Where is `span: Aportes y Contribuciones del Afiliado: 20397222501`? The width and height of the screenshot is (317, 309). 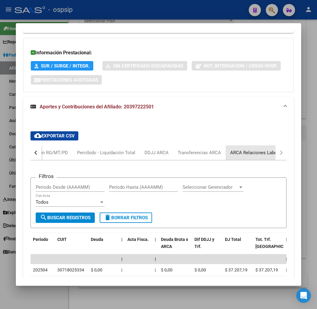
span: Aportes y Contribuciones del Afiliado: 20397222501 is located at coordinates (97, 106).